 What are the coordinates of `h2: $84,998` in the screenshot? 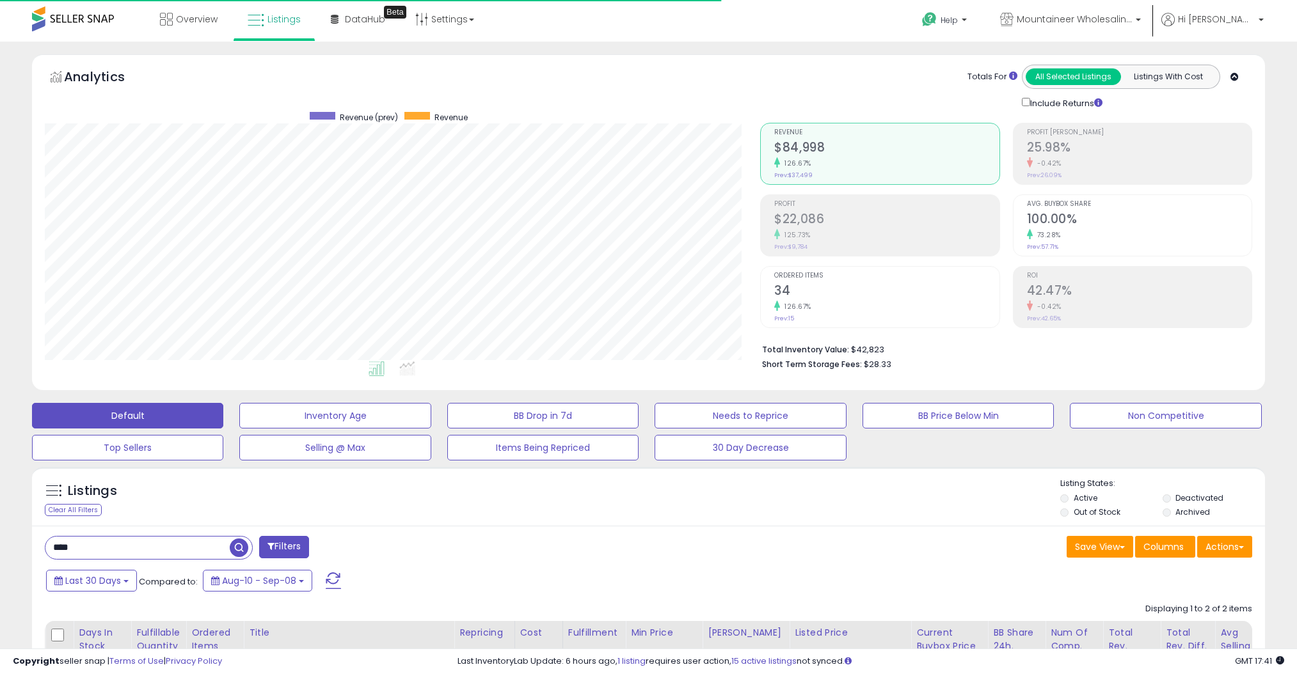 It's located at (886, 148).